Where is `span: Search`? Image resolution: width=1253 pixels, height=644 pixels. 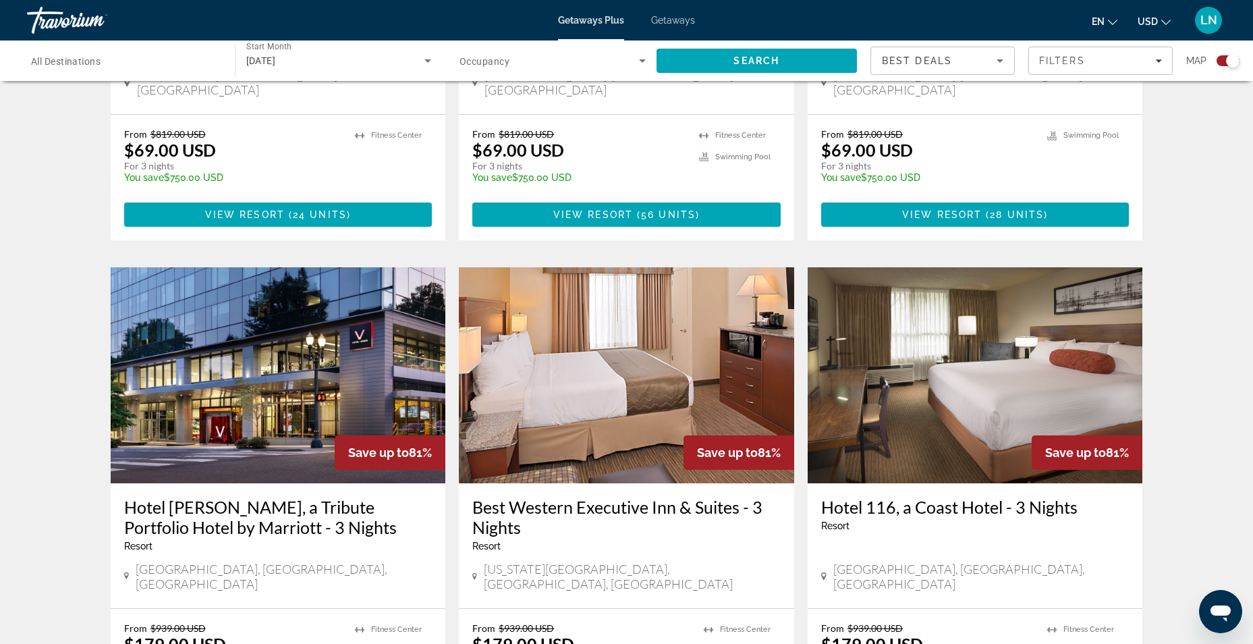 span: Search is located at coordinates (756, 61).